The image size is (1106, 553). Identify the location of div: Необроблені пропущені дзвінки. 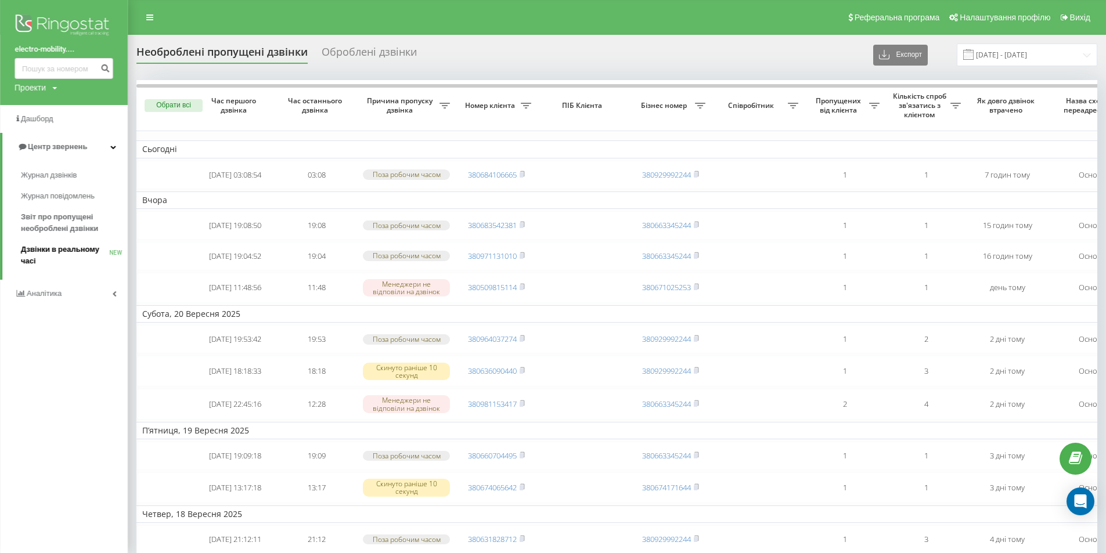
(222, 55).